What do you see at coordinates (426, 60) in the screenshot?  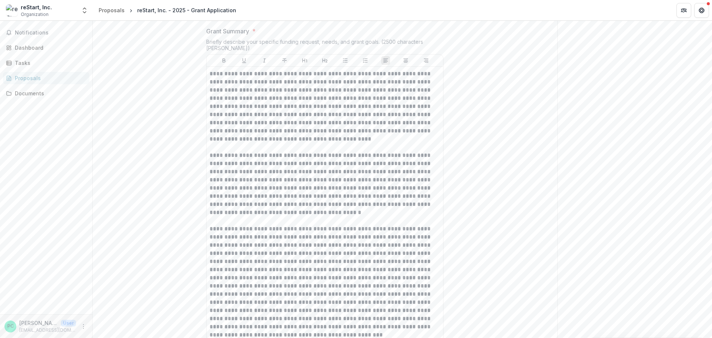 I see `button: Align Right` at bounding box center [426, 60].